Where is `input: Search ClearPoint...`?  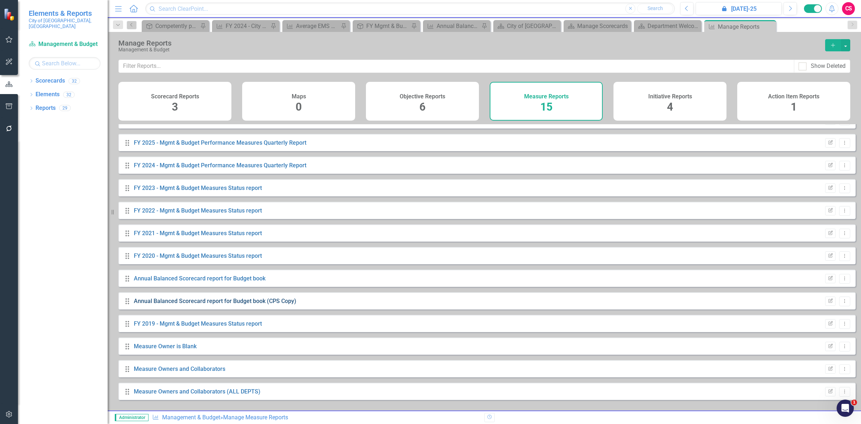 input: Search ClearPoint... is located at coordinates (410, 9).